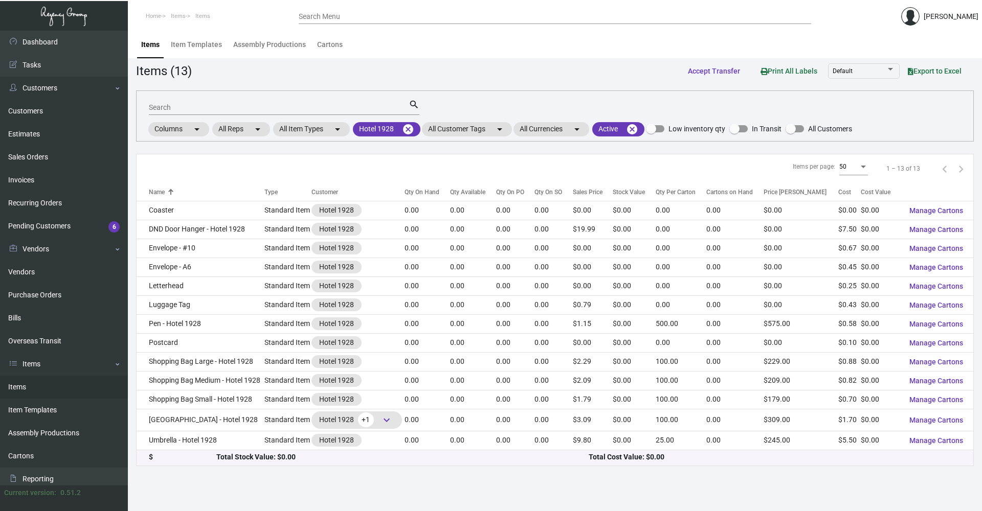 This screenshot has height=511, width=982. What do you see at coordinates (548, 192) in the screenshot?
I see `div: Qty On SO` at bounding box center [548, 192].